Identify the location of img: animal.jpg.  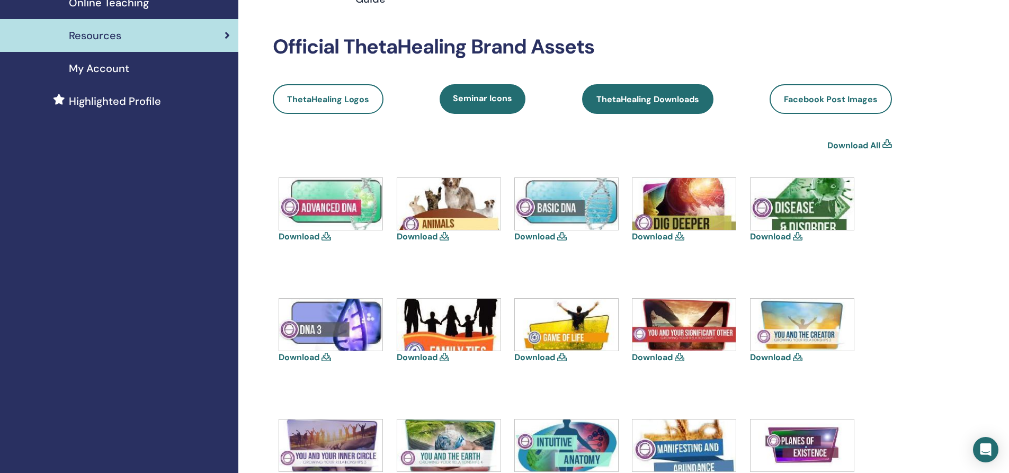
(449, 204).